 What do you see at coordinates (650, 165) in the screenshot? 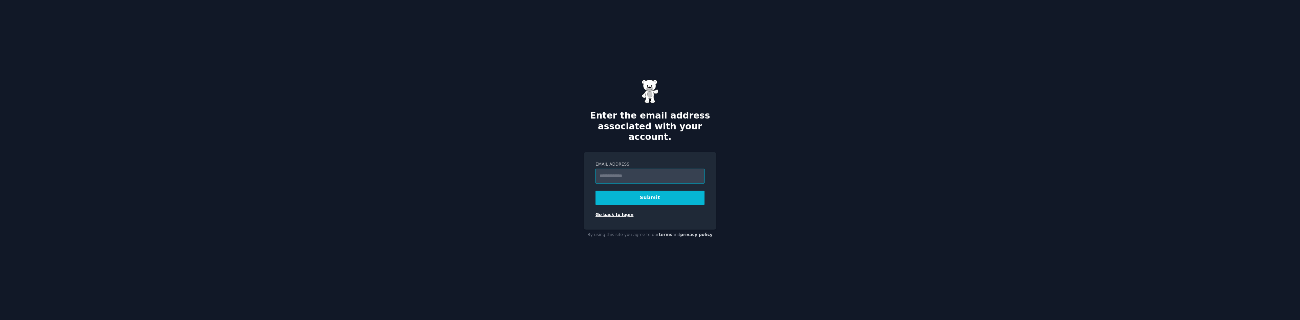
I see `label: Email Address` at bounding box center [650, 165].